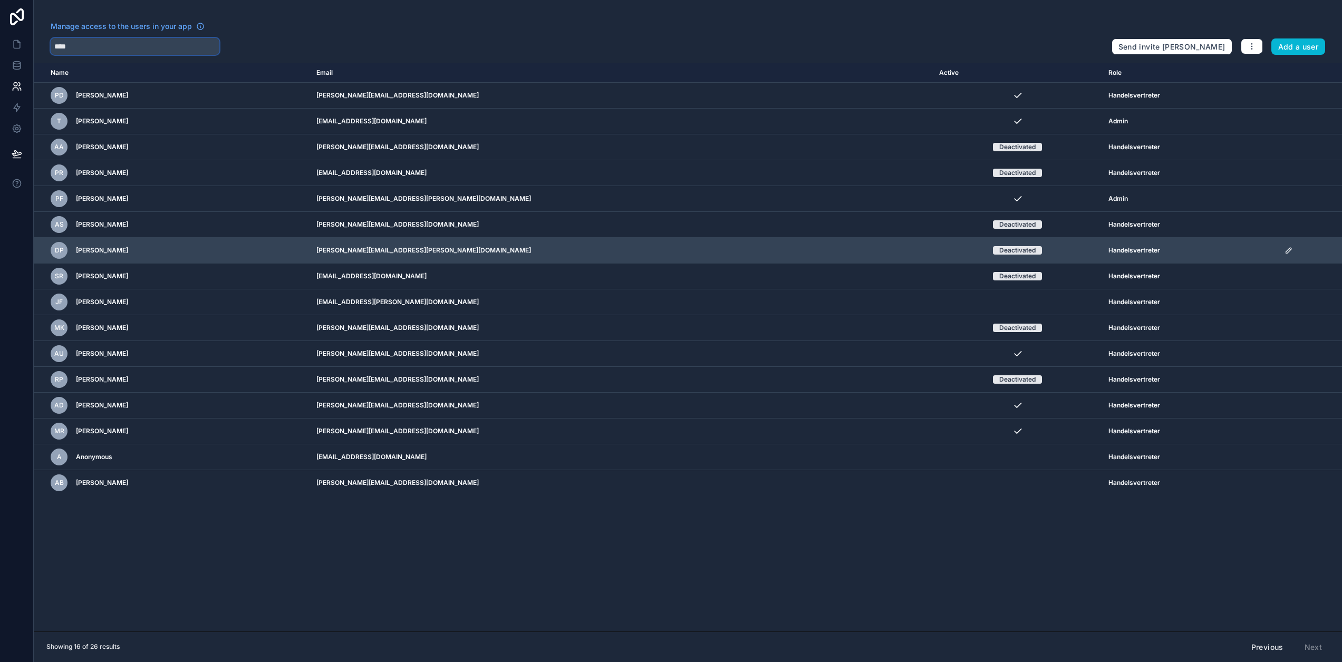  I want to click on span: MK, so click(59, 328).